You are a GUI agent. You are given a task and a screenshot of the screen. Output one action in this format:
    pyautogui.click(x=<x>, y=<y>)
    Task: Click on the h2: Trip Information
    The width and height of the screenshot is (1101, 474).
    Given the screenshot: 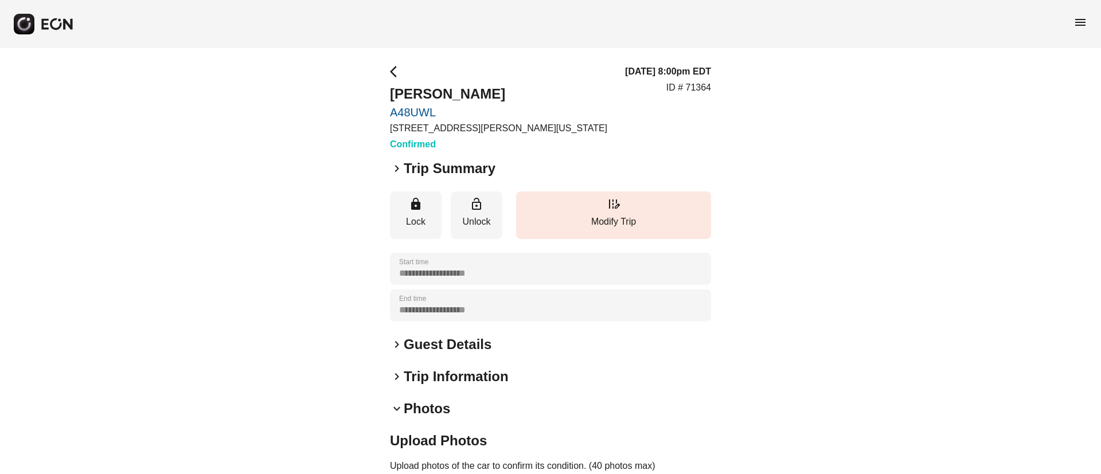 What is the action you would take?
    pyautogui.click(x=456, y=377)
    